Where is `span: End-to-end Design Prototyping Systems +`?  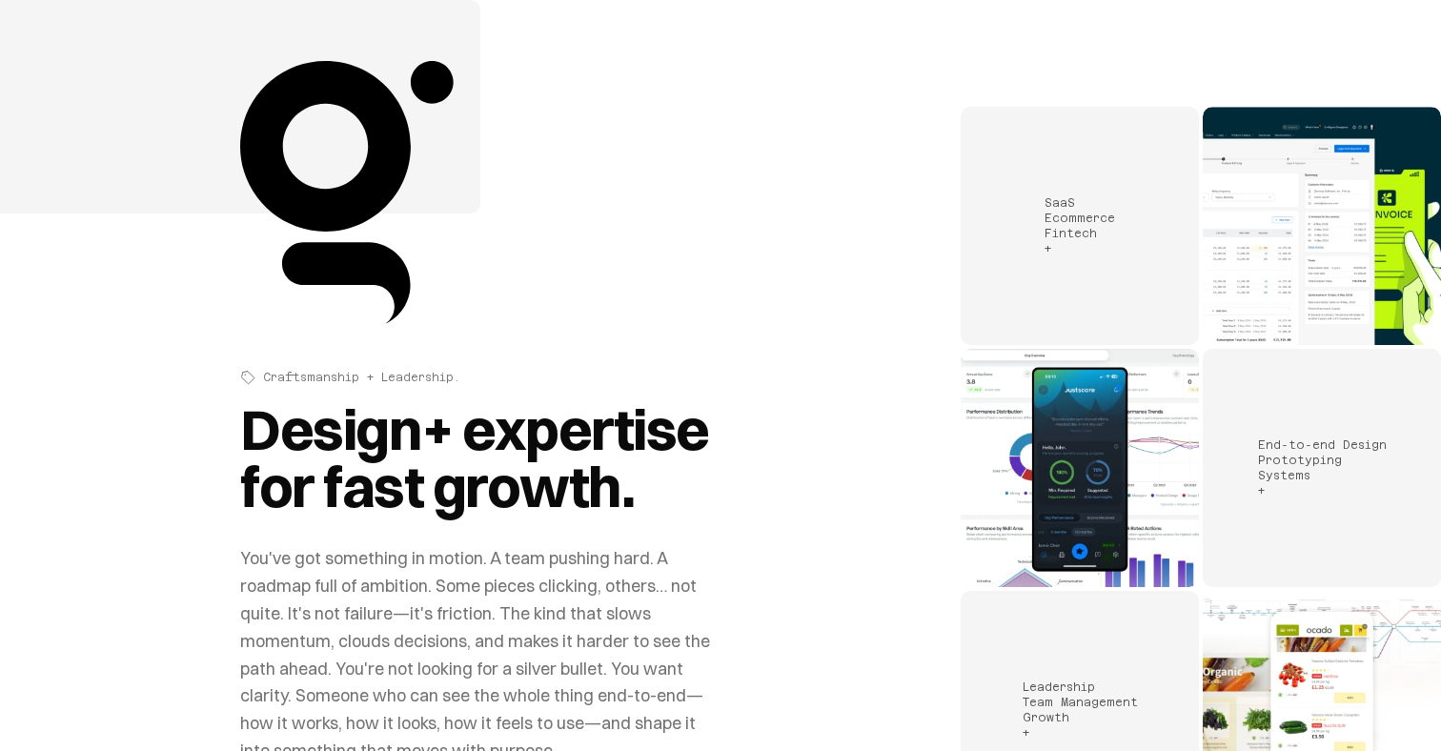 span: End-to-end Design Prototyping Systems + is located at coordinates (1322, 468).